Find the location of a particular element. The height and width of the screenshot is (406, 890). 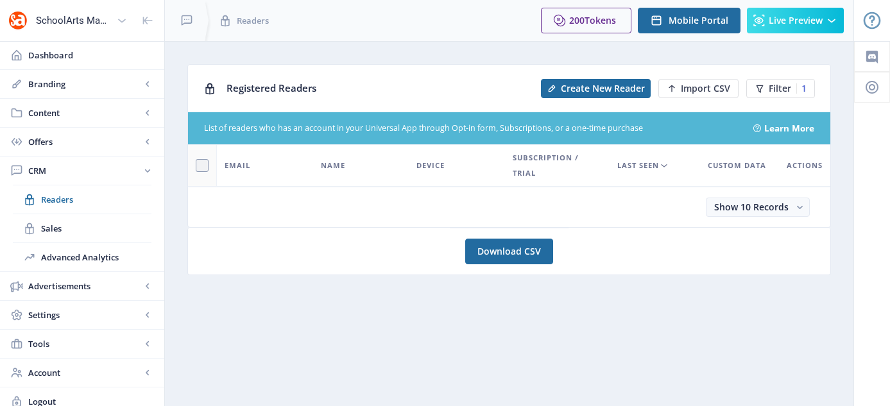

span: Tools is located at coordinates (85, 344).